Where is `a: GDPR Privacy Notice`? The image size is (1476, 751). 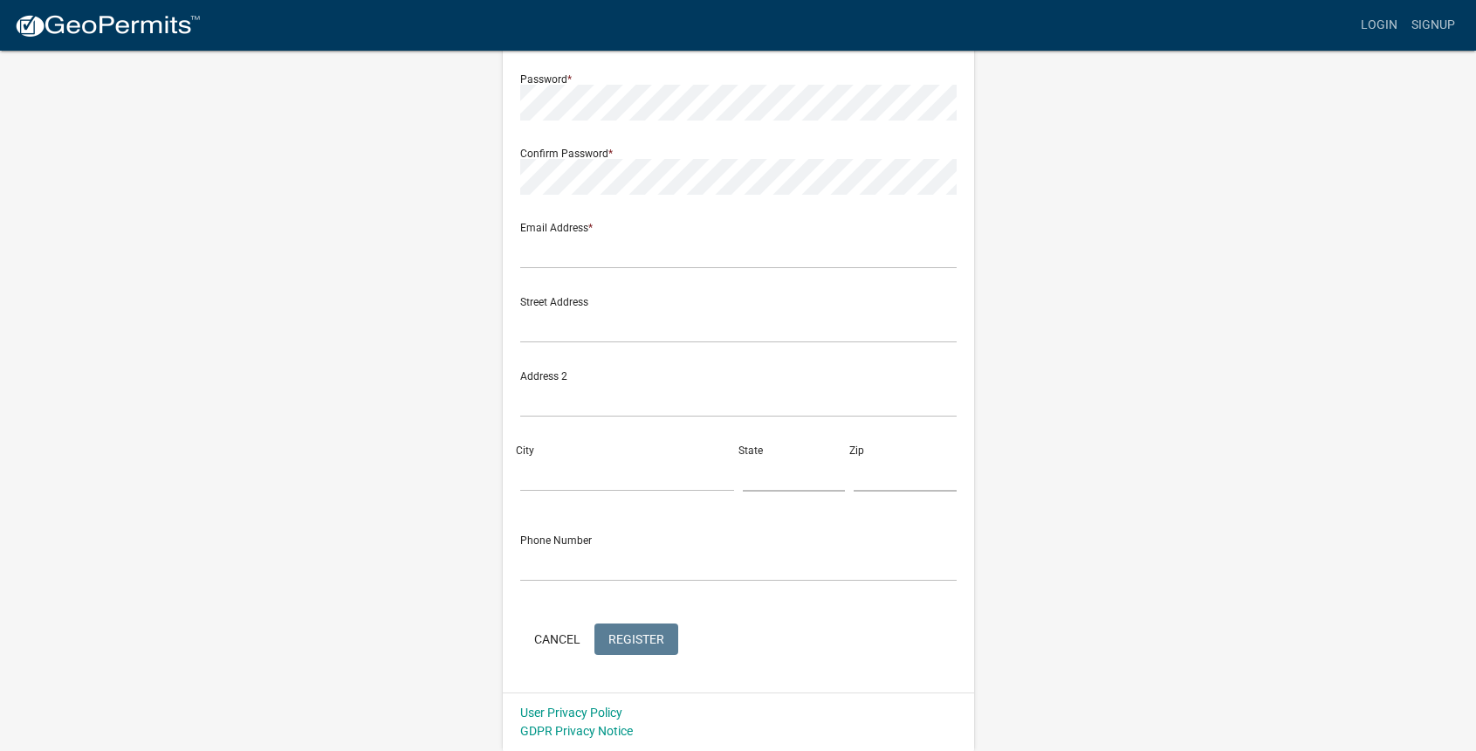 a: GDPR Privacy Notice is located at coordinates (576, 731).